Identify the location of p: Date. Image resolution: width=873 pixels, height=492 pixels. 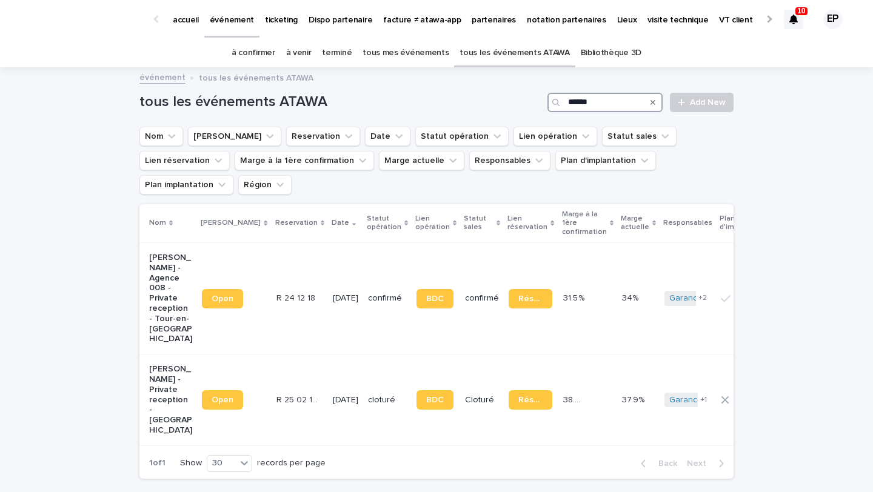
(340, 223).